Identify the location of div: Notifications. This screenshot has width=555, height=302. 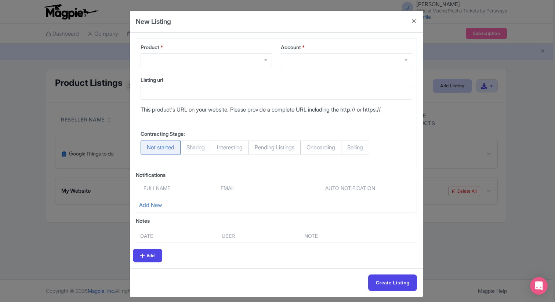
(276, 175).